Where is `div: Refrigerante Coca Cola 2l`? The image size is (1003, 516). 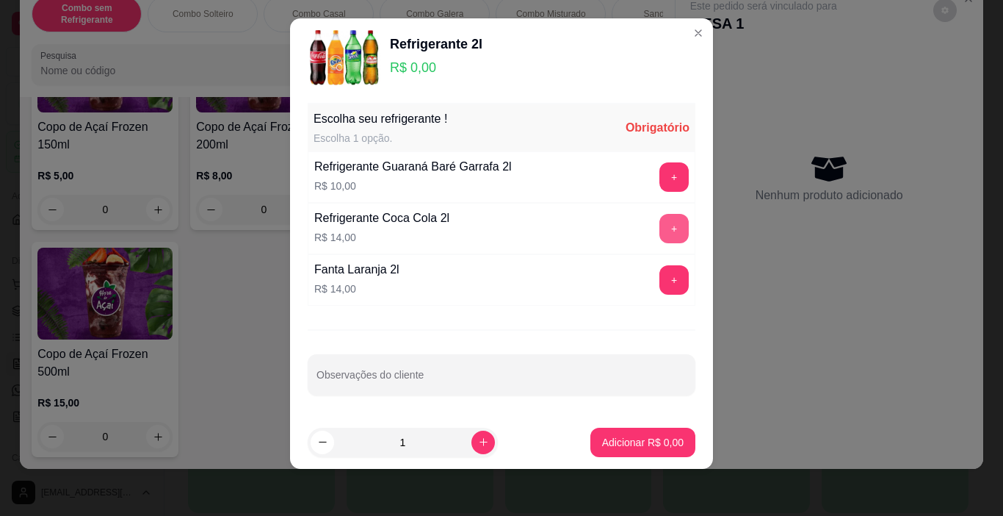
div: Refrigerante Coca Cola 2l is located at coordinates (382, 218).